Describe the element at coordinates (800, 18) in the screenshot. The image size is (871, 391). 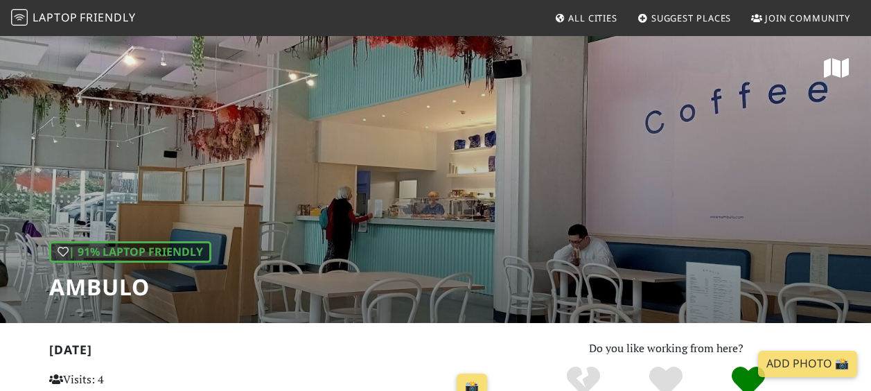
I see `a: Join Community` at that location.